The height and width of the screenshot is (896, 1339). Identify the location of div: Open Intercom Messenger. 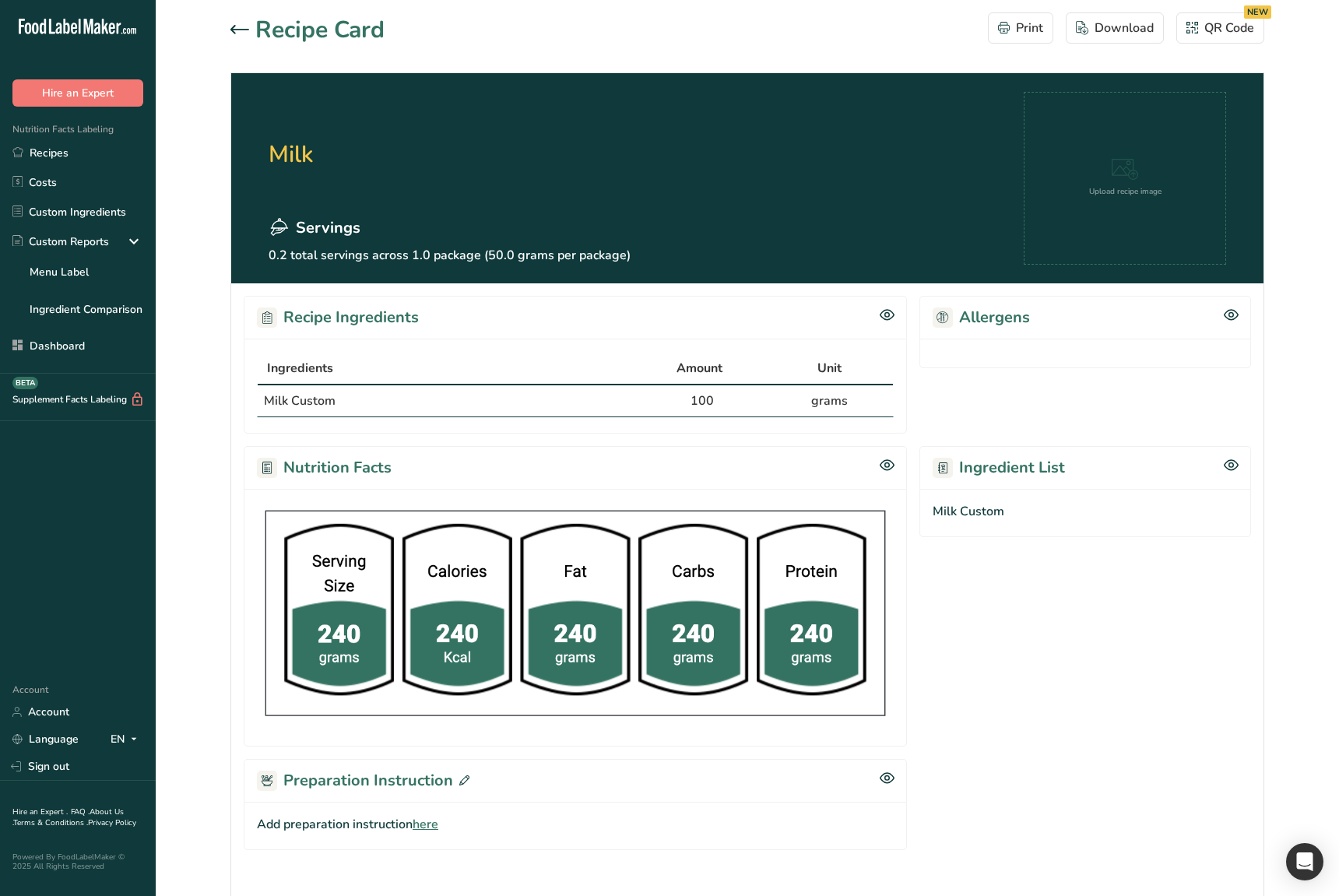
(1305, 862).